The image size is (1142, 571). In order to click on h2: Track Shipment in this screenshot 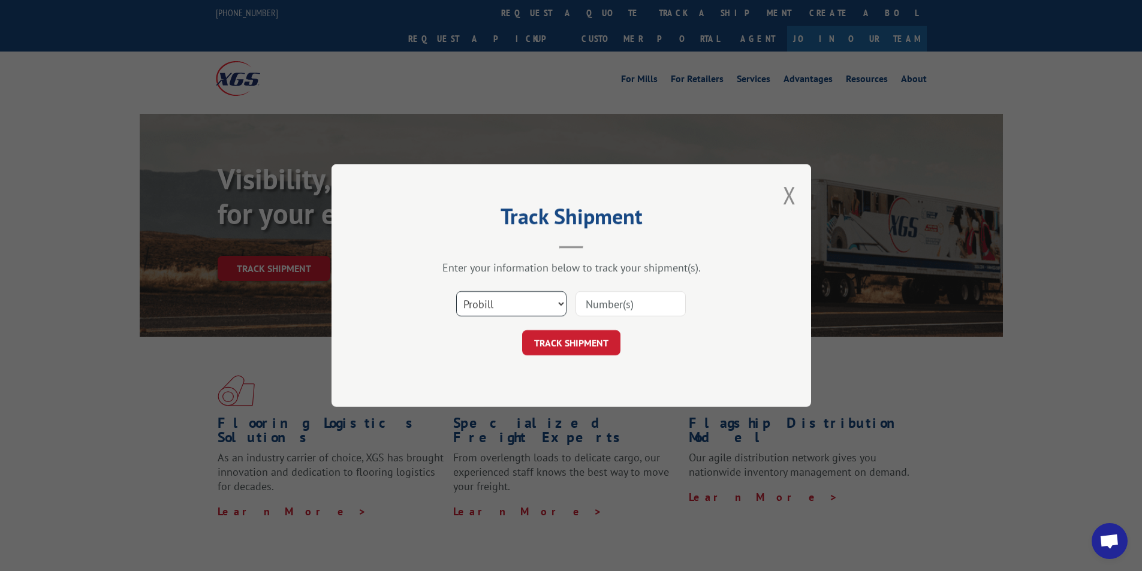, I will do `click(571, 219)`.